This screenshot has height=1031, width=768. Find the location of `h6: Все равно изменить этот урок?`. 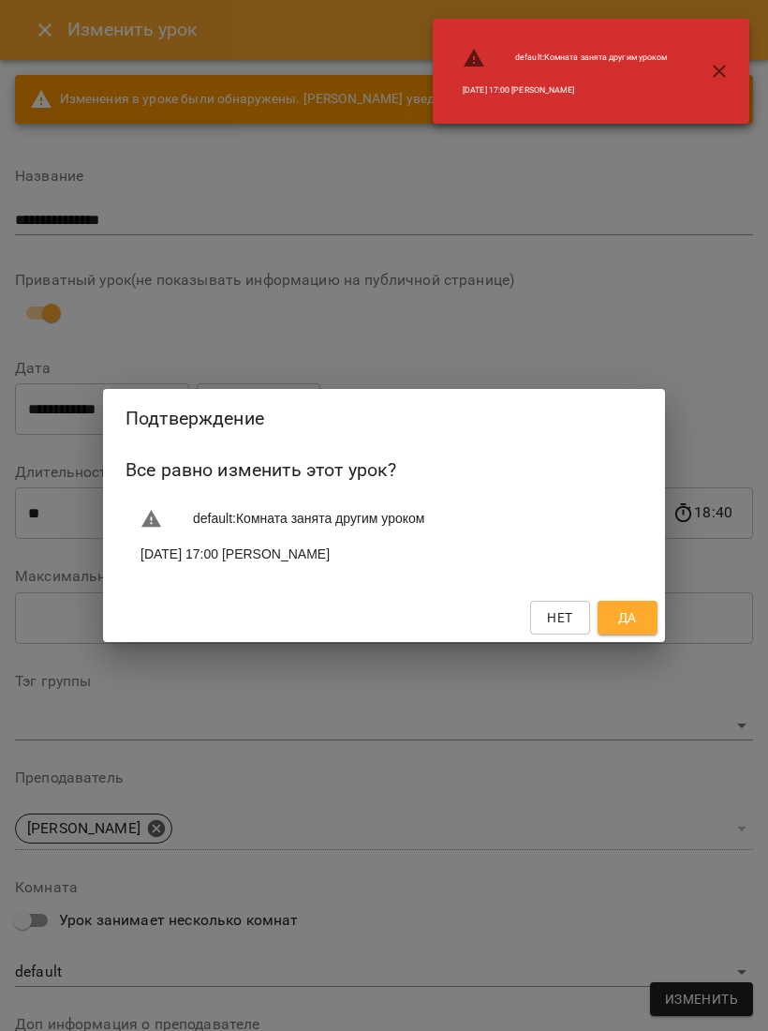

h6: Все равно изменить этот урок? is located at coordinates (384, 469).